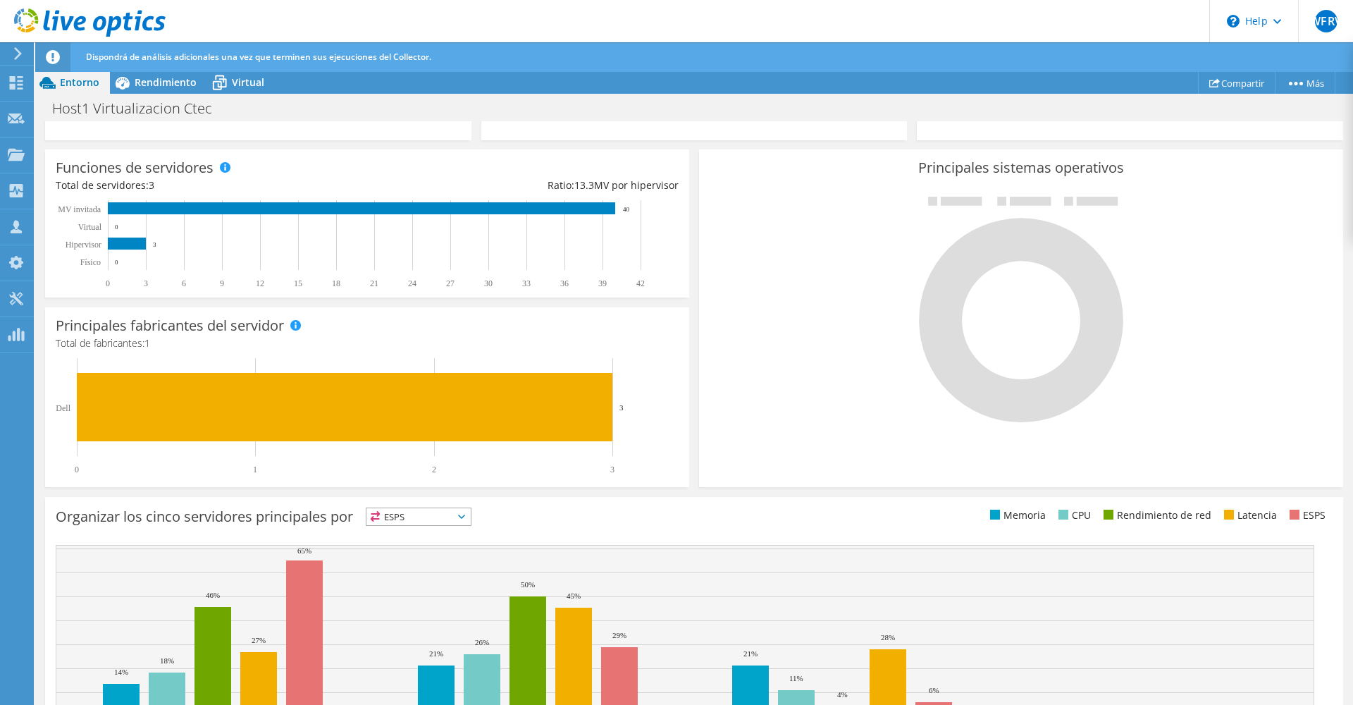 Image resolution: width=1353 pixels, height=705 pixels. Describe the element at coordinates (1073, 515) in the screenshot. I see `li: CPU` at that location.